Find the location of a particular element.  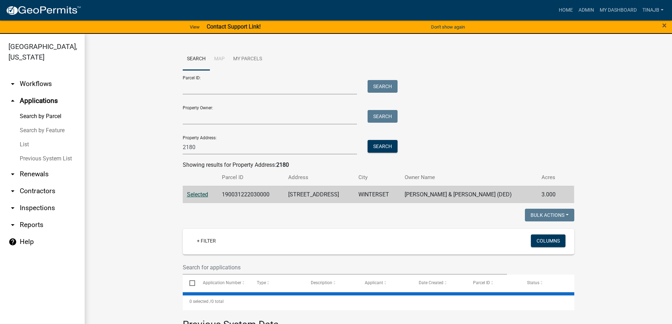

span: Selected is located at coordinates (197, 194).